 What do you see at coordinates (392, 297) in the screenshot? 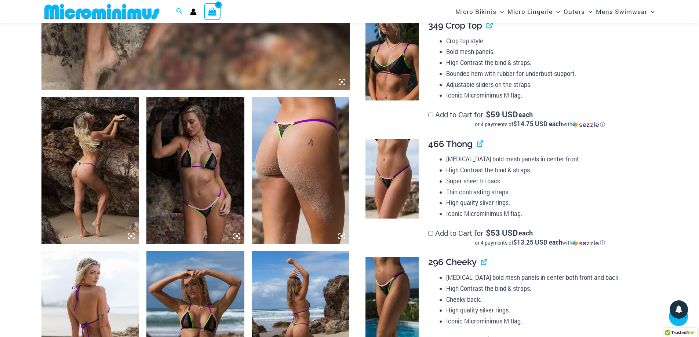
I see `img: Reckless Neon Crush Black Neon 296 Cheeky` at bounding box center [392, 297].